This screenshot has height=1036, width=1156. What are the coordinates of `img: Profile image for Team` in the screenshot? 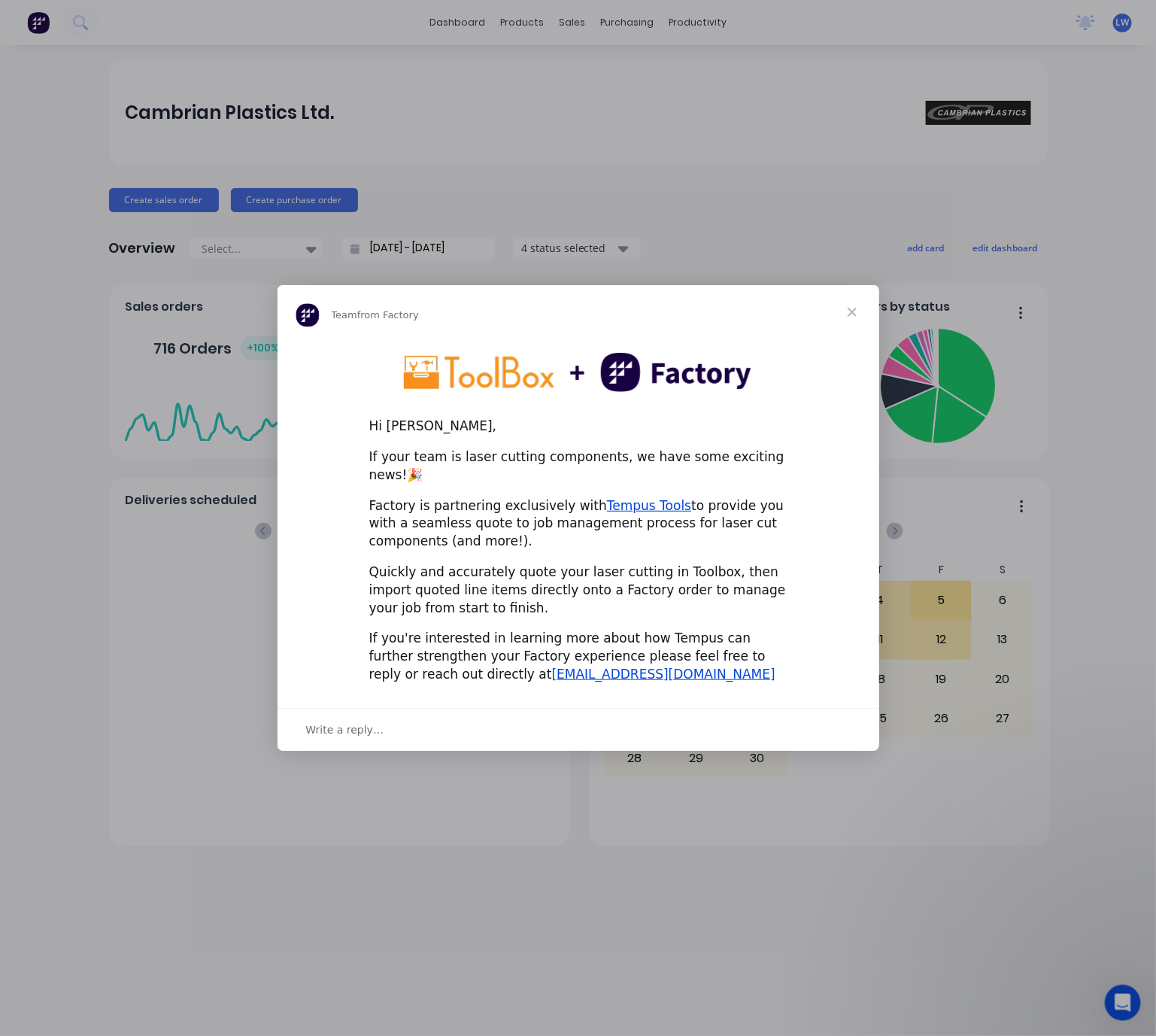 It's located at (308, 315).